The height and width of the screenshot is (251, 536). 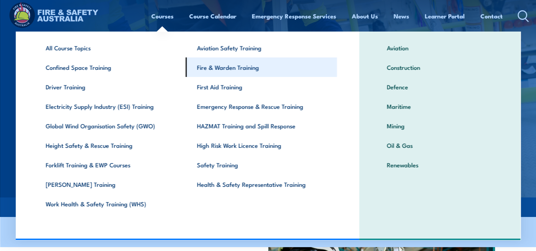 I want to click on a: Fire & Warden Training, so click(x=261, y=67).